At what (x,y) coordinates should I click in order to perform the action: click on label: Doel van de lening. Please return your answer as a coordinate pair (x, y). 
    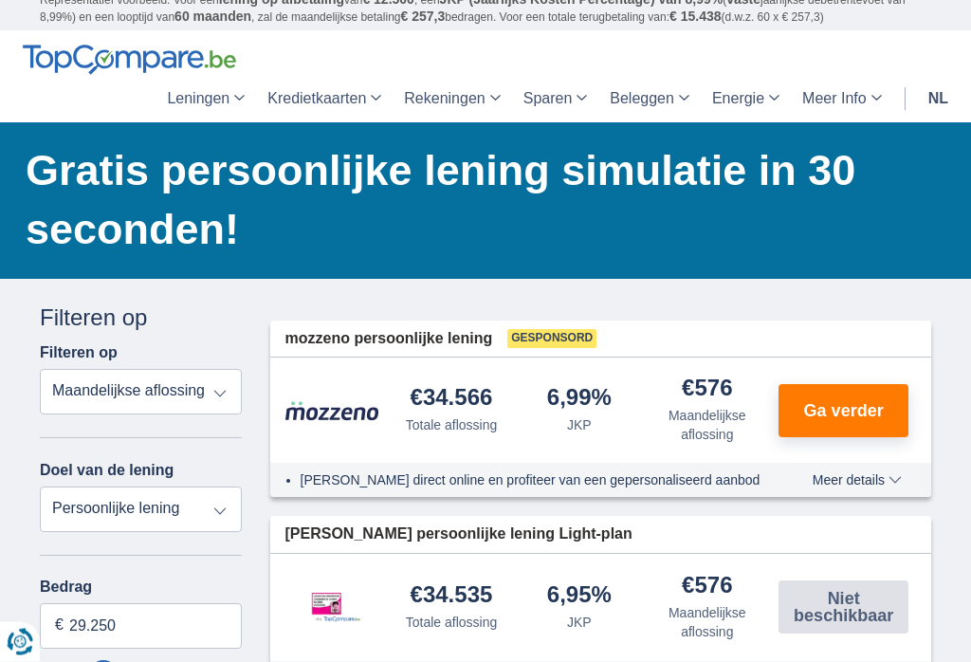
    Looking at the image, I should click on (106, 471).